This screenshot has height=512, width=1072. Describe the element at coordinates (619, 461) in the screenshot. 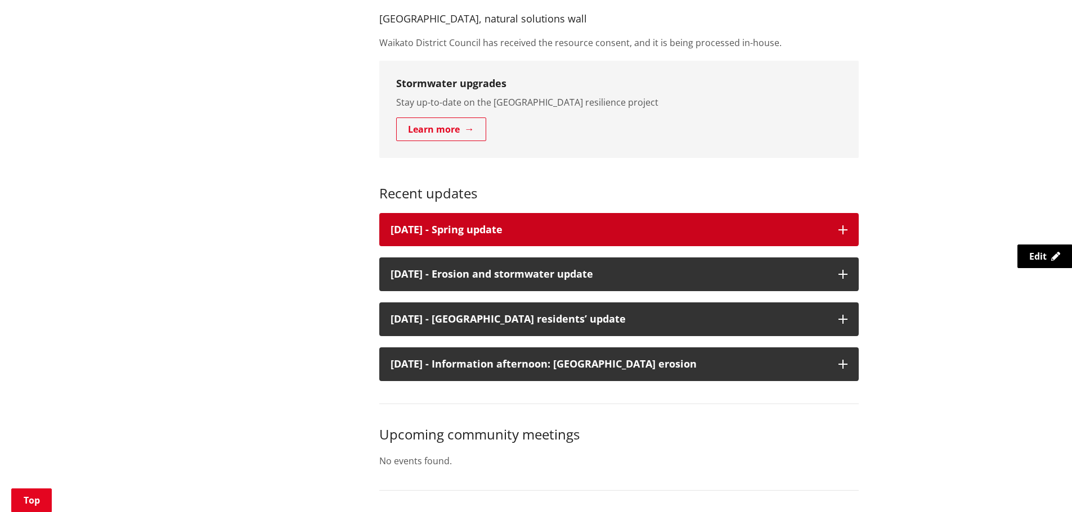

I see `p: No events found.` at that location.